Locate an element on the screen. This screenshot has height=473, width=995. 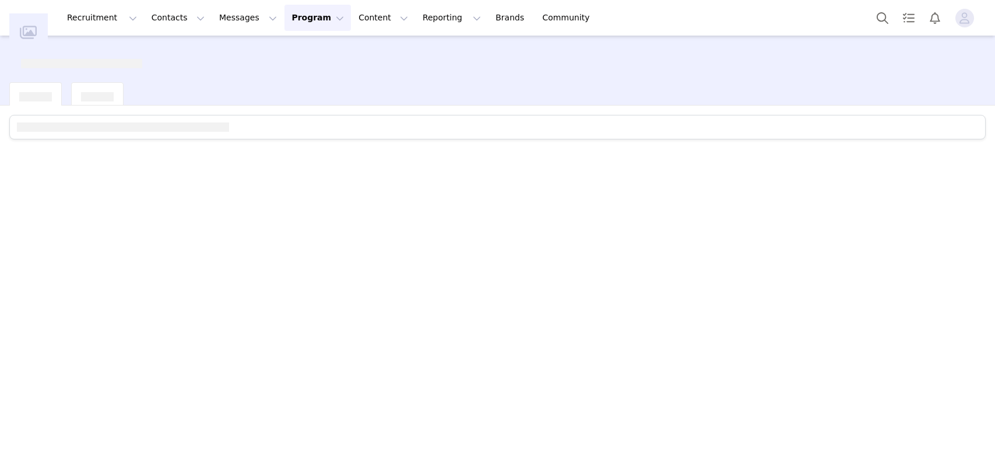
button: Program is located at coordinates (318, 17).